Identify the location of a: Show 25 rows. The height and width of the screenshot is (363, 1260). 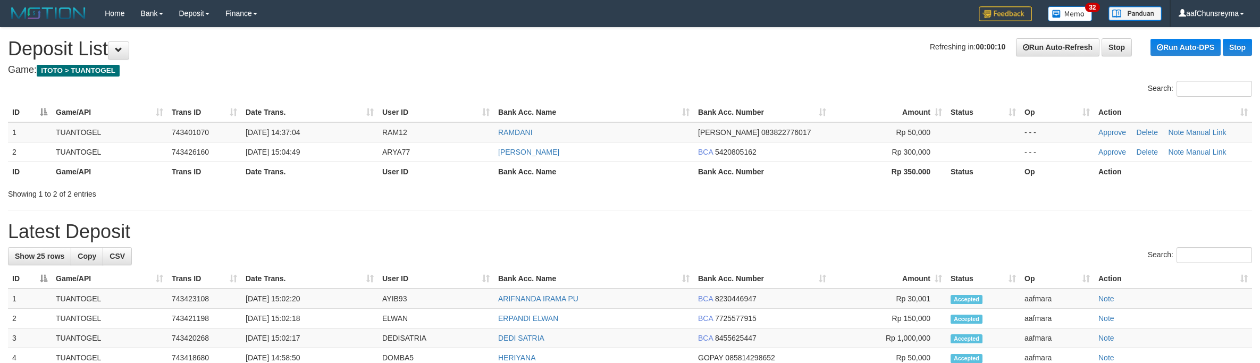
(39, 256).